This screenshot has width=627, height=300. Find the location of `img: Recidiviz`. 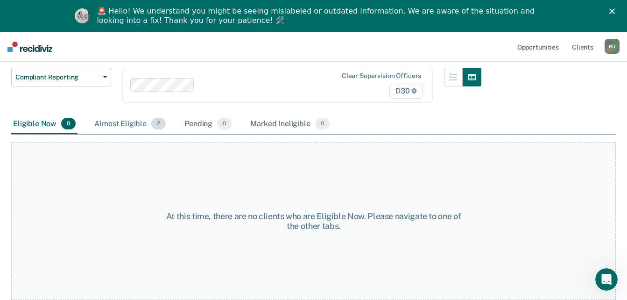

img: Recidiviz is located at coordinates (30, 47).